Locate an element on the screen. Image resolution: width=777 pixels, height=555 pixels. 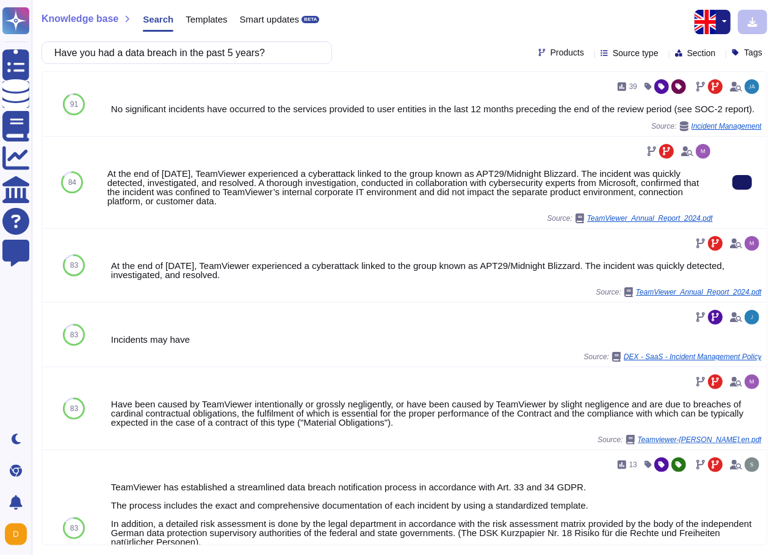
span: DEX - SaaS - Incident Management Policy is located at coordinates (692, 357).